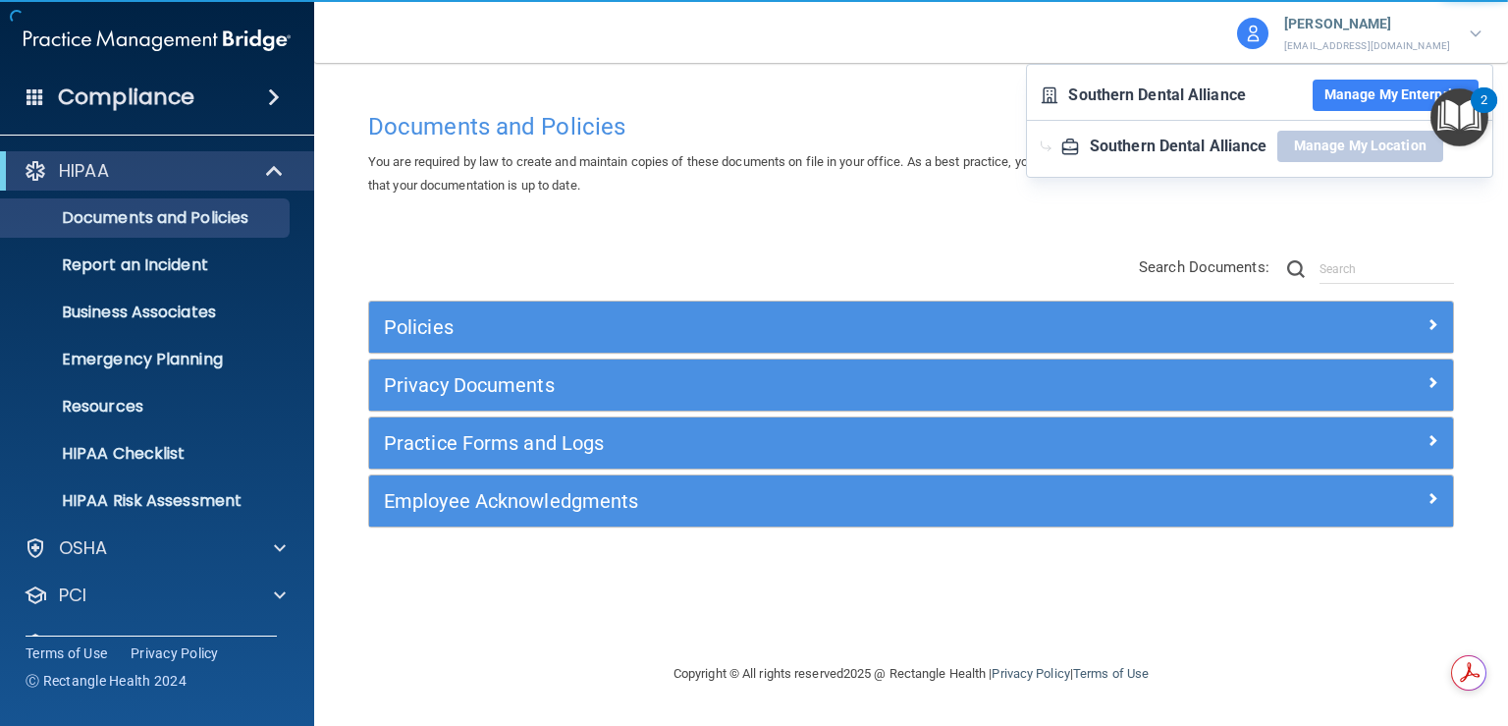 This screenshot has width=1508, height=726. Describe the element at coordinates (911, 127) in the screenshot. I see `h4: Documents and Policies` at that location.